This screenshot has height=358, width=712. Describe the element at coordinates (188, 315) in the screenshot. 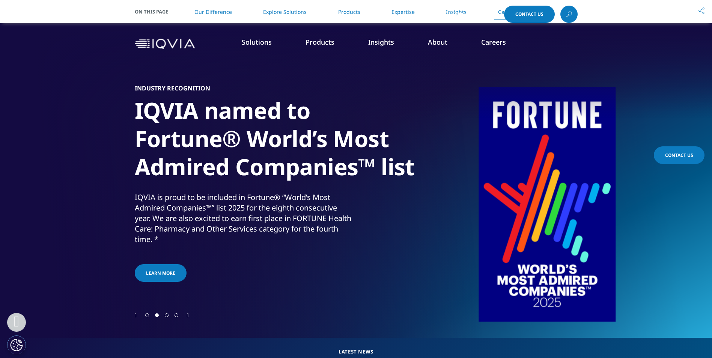

I see `div: Next slide` at that location.